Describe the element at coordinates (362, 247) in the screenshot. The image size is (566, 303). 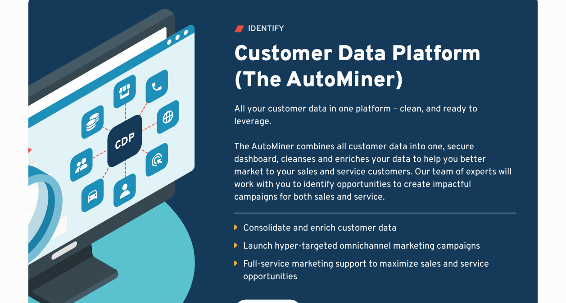
I see `div: Launch hyper-targeted omnichannel marketing campaigns` at that location.